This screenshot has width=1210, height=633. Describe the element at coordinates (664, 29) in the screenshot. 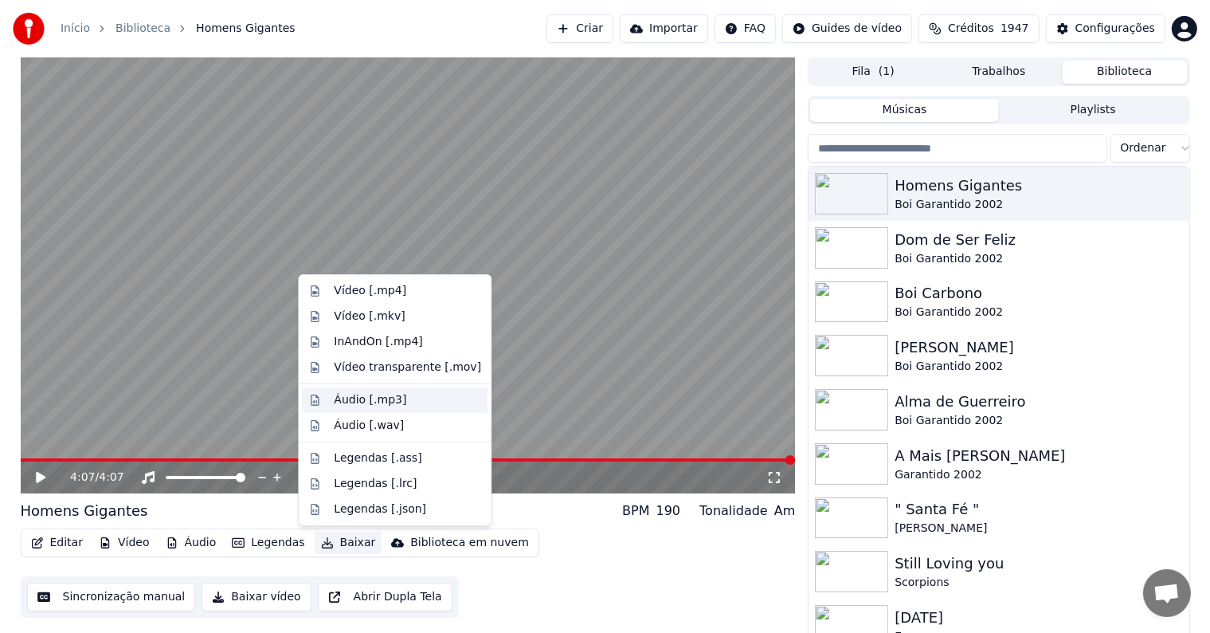

I see `button: Importar` at that location.